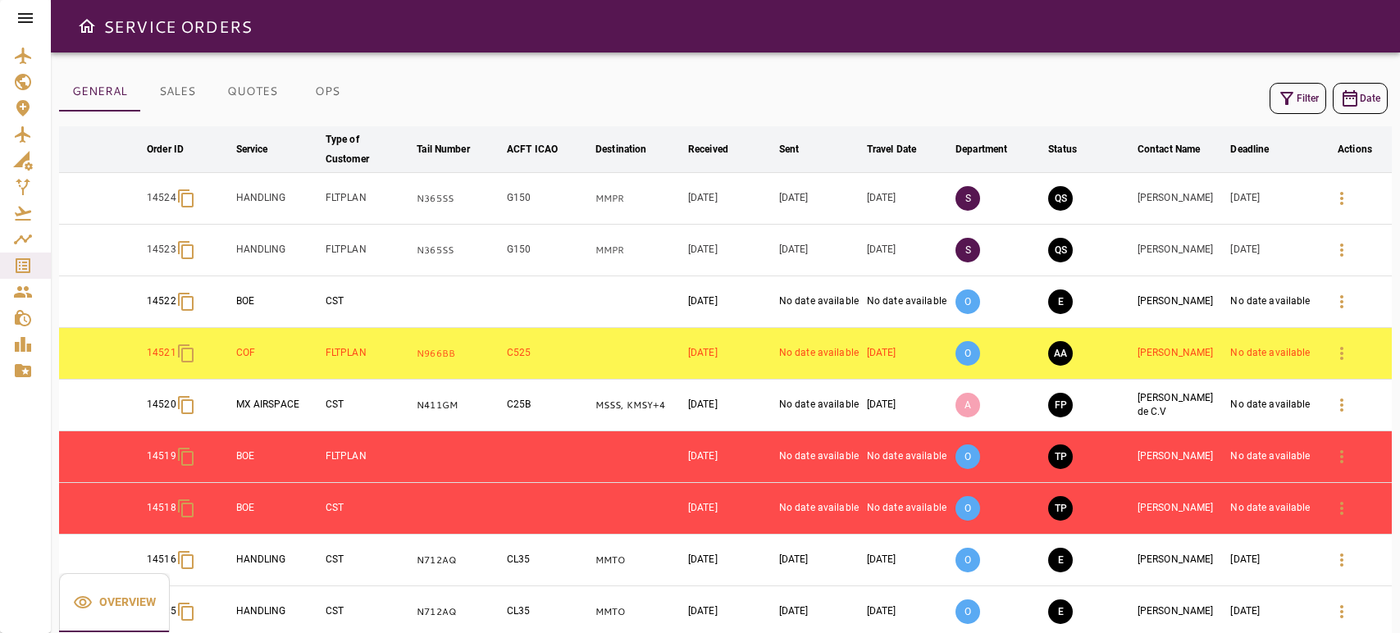 This screenshot has width=1400, height=633. What do you see at coordinates (891, 149) in the screenshot?
I see `div: Travel Date` at bounding box center [891, 149].